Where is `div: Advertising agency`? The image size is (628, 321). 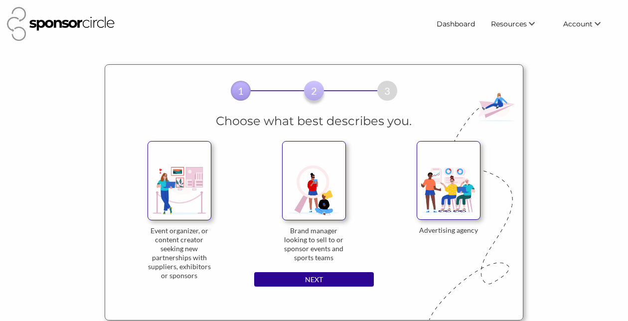
div: Advertising agency is located at coordinates (449, 230).